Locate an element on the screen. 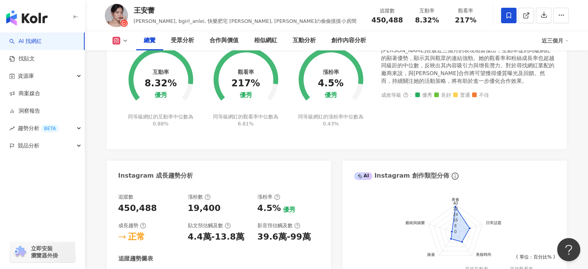 This screenshot has height=269, width=588. a: 洞察報告 is located at coordinates (25, 111).